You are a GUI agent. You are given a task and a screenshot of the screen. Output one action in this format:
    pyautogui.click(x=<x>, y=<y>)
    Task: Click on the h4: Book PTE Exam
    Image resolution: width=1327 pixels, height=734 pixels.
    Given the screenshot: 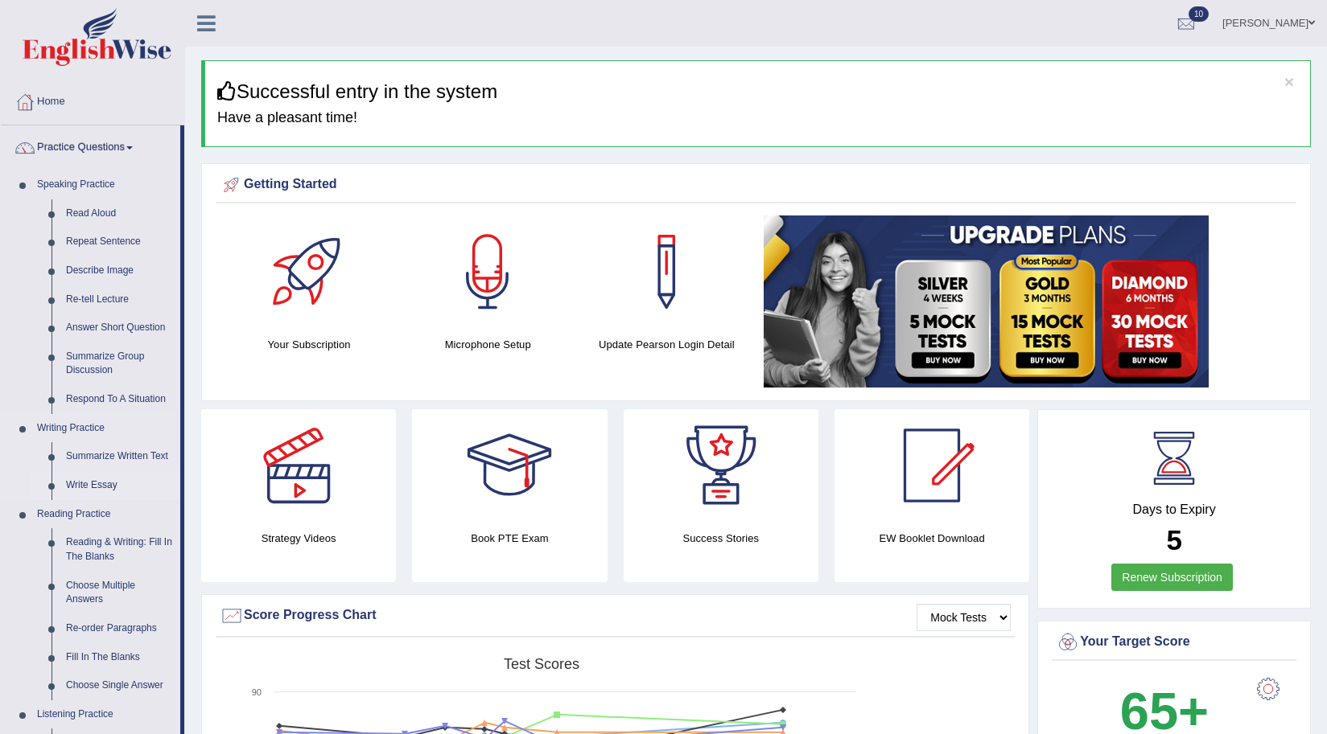 What is the action you would take?
    pyautogui.click(x=509, y=538)
    